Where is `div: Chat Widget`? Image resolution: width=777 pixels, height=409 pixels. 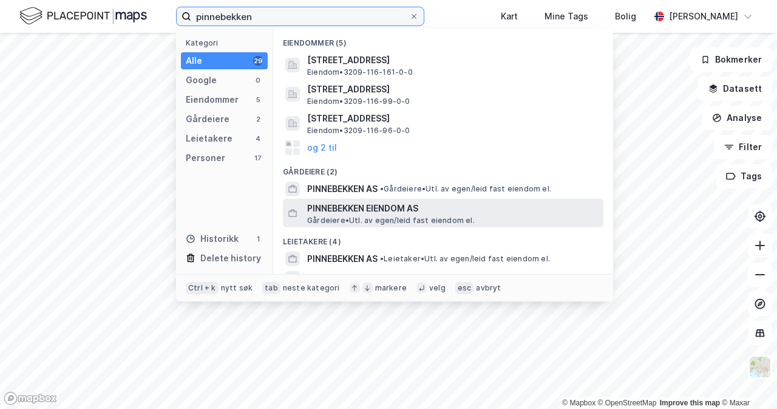
div: Chat Widget is located at coordinates (747, 380).